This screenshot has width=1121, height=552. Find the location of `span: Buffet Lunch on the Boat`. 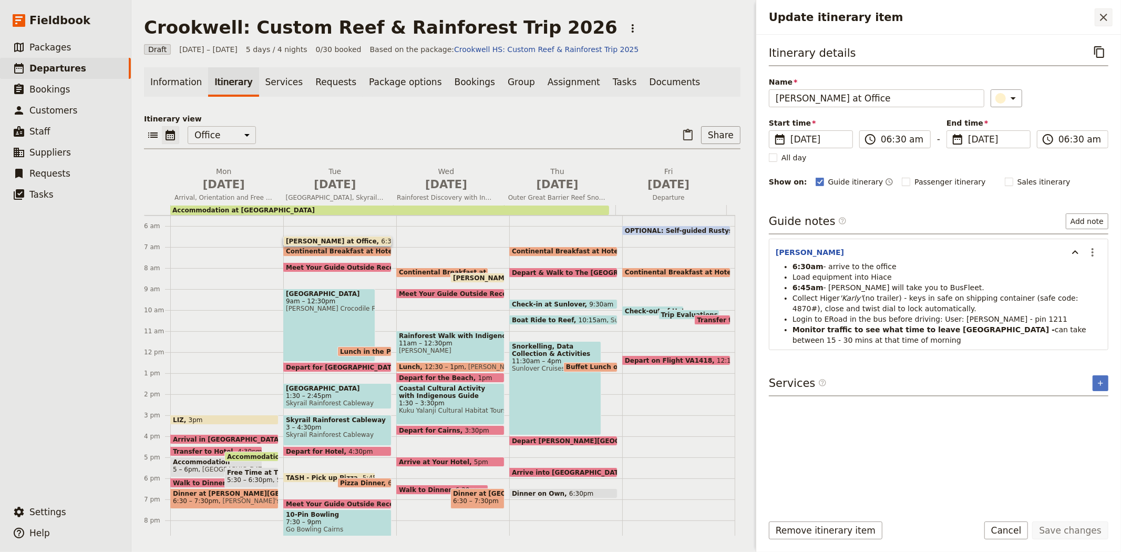

span: Buffet Lunch on the Boat is located at coordinates (613, 367).